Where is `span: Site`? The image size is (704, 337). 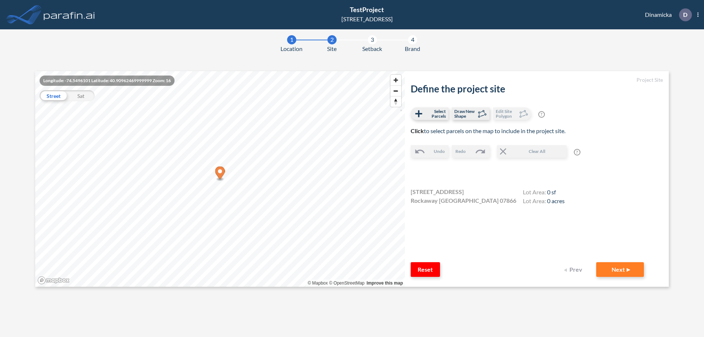
span: Site is located at coordinates (332, 49).